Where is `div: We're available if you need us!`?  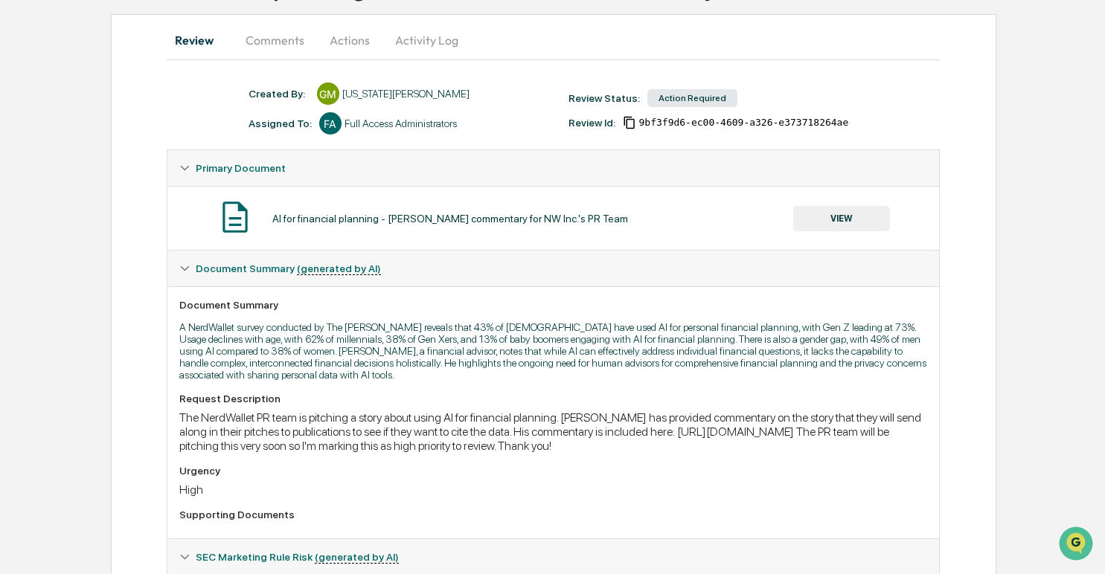 div: We're available if you need us! is located at coordinates (119, 135).